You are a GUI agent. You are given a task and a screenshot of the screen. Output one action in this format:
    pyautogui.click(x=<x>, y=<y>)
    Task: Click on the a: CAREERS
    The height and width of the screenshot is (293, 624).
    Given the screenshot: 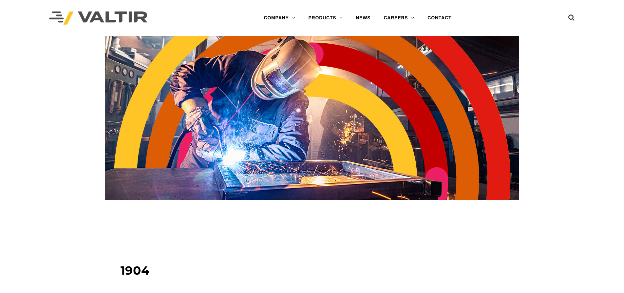 What is the action you would take?
    pyautogui.click(x=399, y=18)
    